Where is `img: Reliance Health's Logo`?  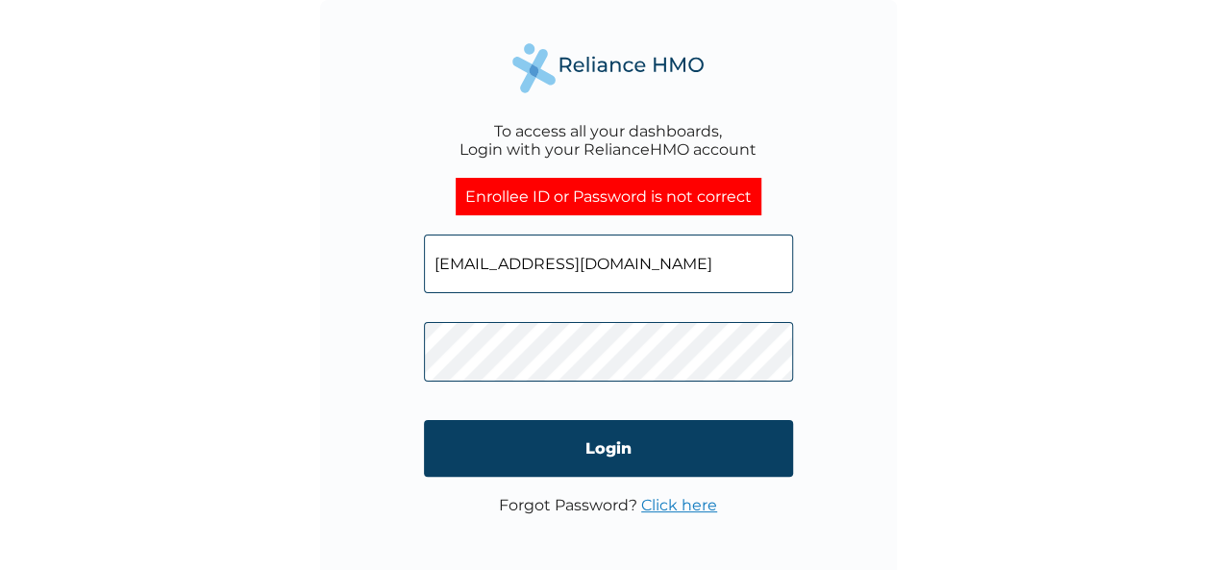 img: Reliance Health's Logo is located at coordinates (609, 67).